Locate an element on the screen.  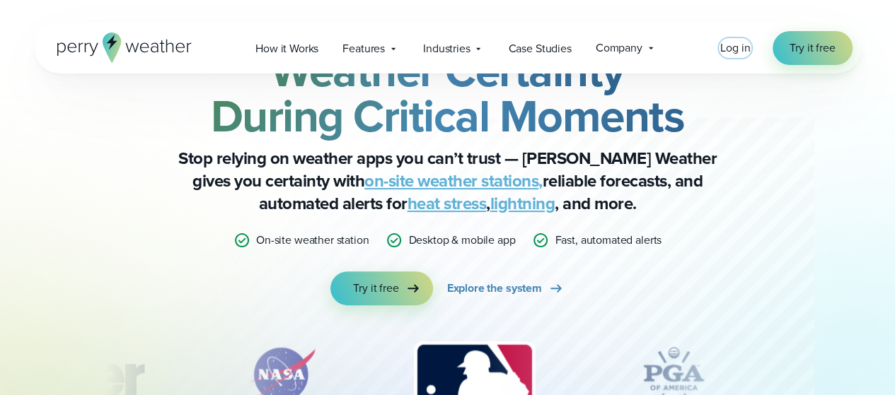
p: On-site weather station is located at coordinates (312, 241).